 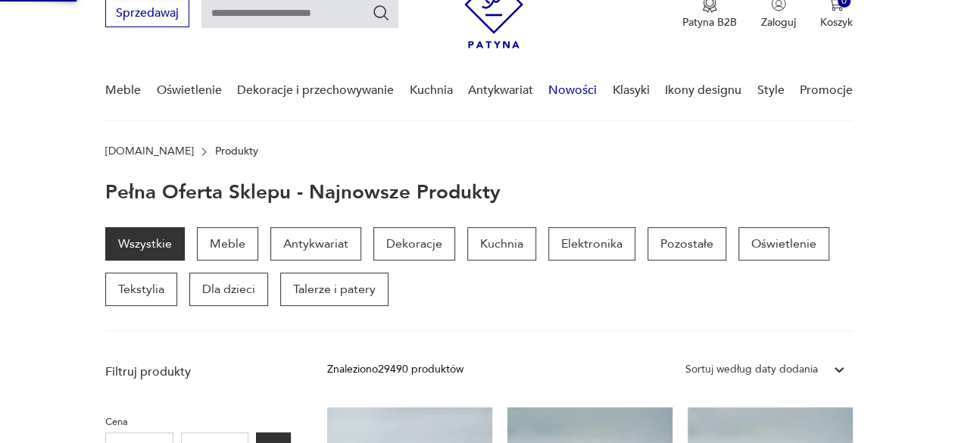 I want to click on button: Szukaj, so click(x=381, y=13).